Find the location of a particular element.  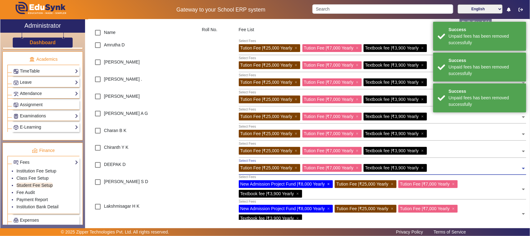

a: Institution Fee Setup is located at coordinates (36, 171).